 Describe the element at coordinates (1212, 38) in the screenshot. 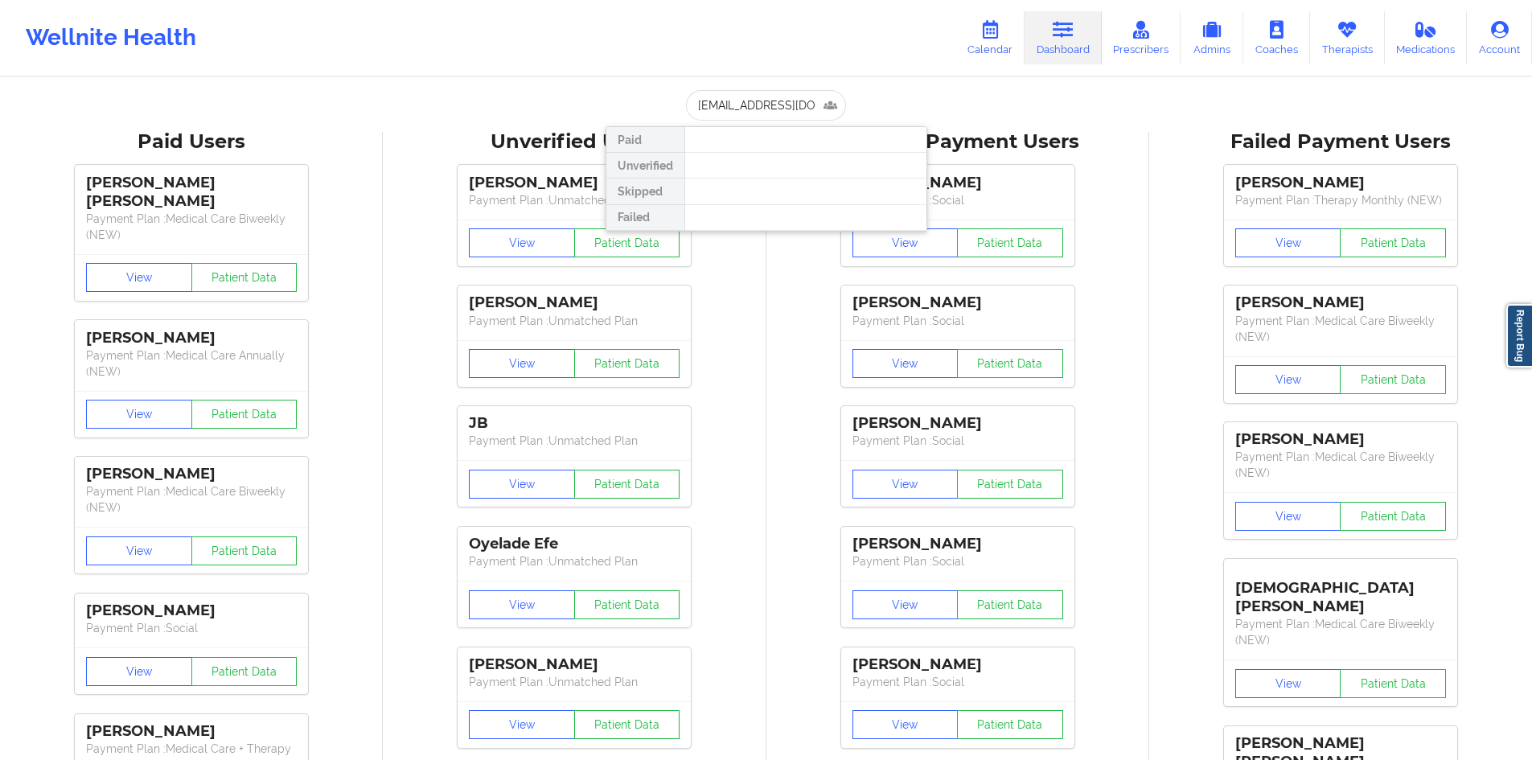

I see `a: Admins` at that location.